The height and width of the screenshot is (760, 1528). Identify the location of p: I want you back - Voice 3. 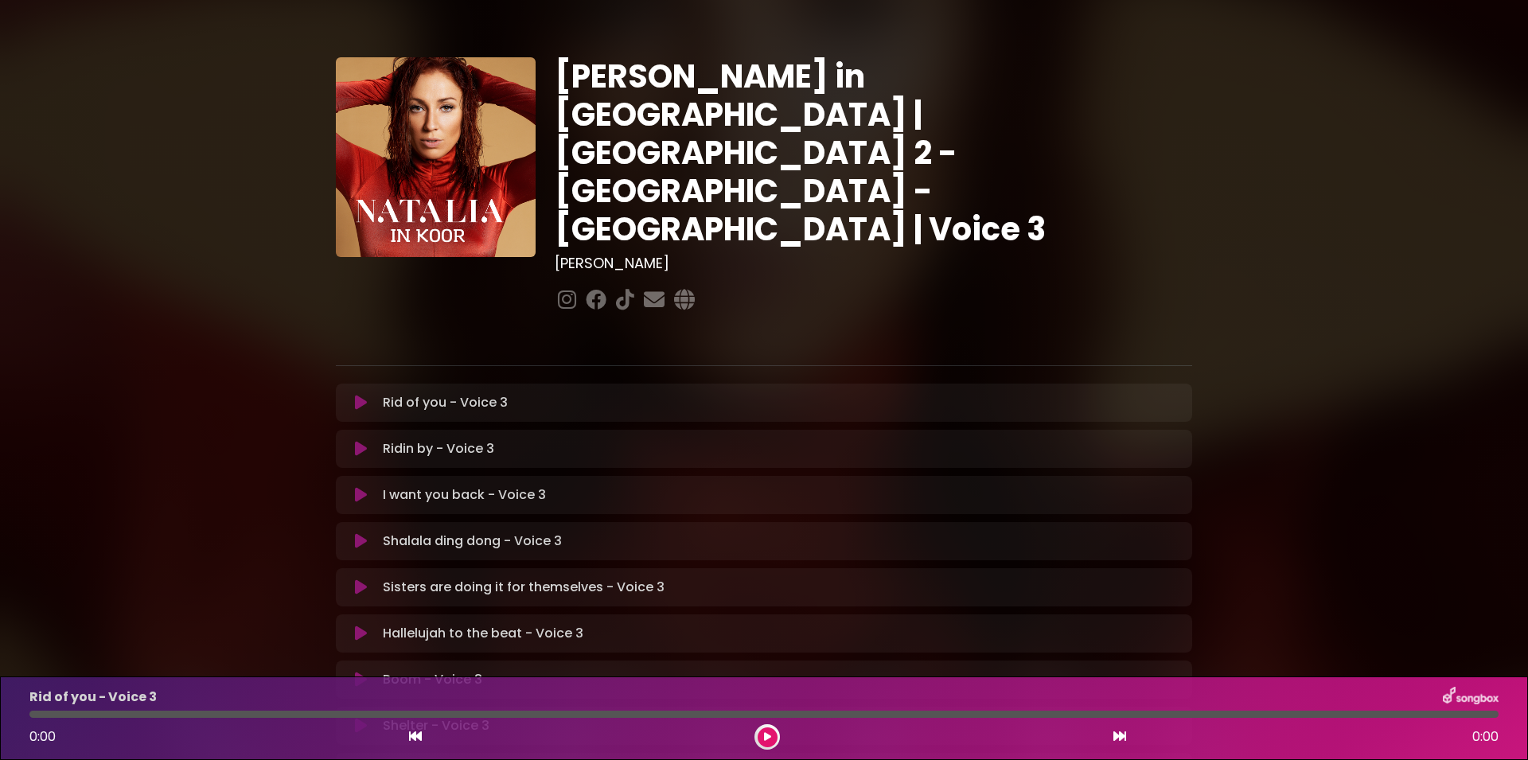
(464, 495).